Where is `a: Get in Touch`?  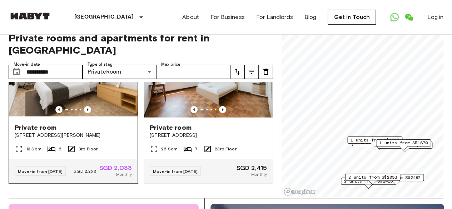 a: Get in Touch is located at coordinates (352, 17).